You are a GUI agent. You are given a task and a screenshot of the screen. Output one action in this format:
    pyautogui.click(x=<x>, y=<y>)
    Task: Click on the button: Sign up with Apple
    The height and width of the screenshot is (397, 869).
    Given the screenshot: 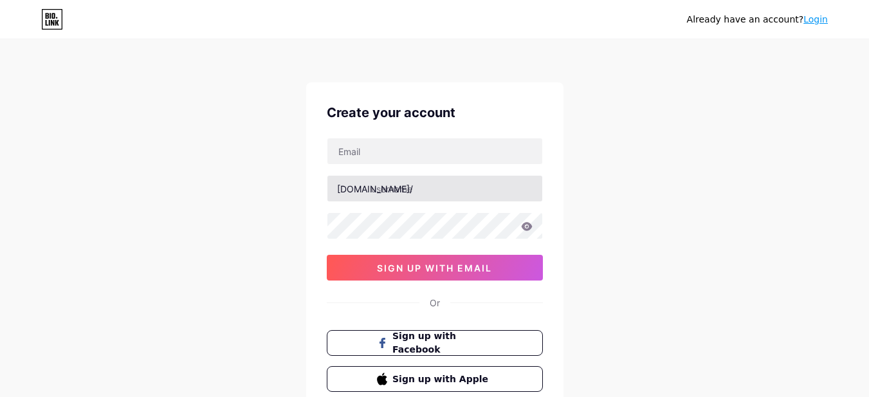 What is the action you would take?
    pyautogui.click(x=435, y=379)
    